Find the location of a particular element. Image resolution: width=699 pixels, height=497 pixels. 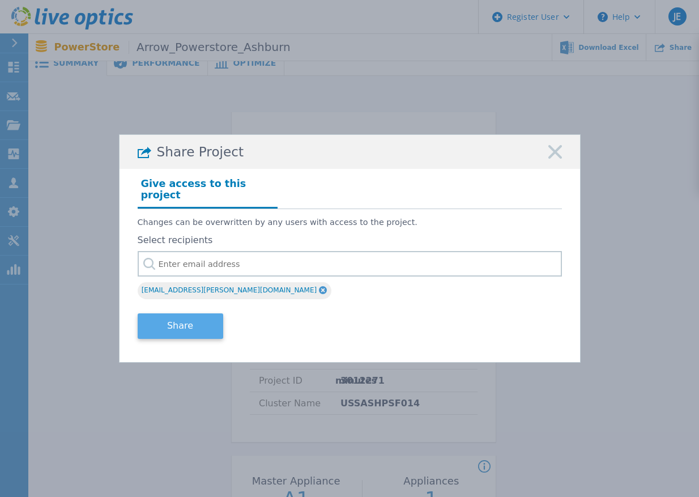

input: Enter email address is located at coordinates (349, 263).